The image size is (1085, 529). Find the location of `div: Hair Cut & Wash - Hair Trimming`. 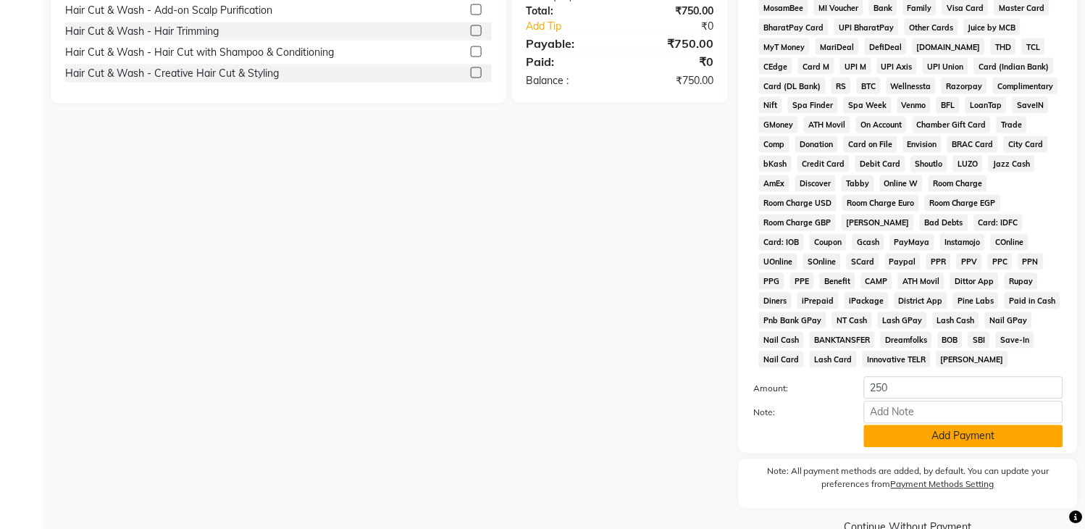

div: Hair Cut & Wash - Hair Trimming is located at coordinates (142, 31).